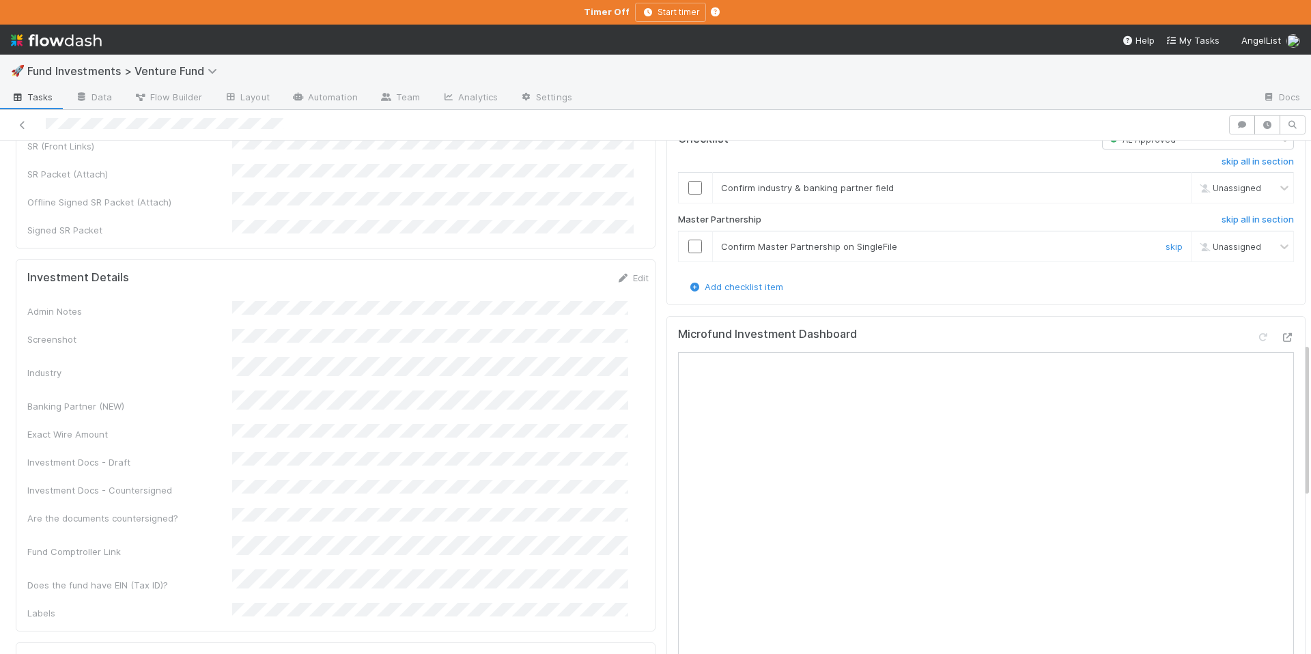 This screenshot has height=654, width=1311. I want to click on div: Fund Comptroller Link, so click(130, 552).